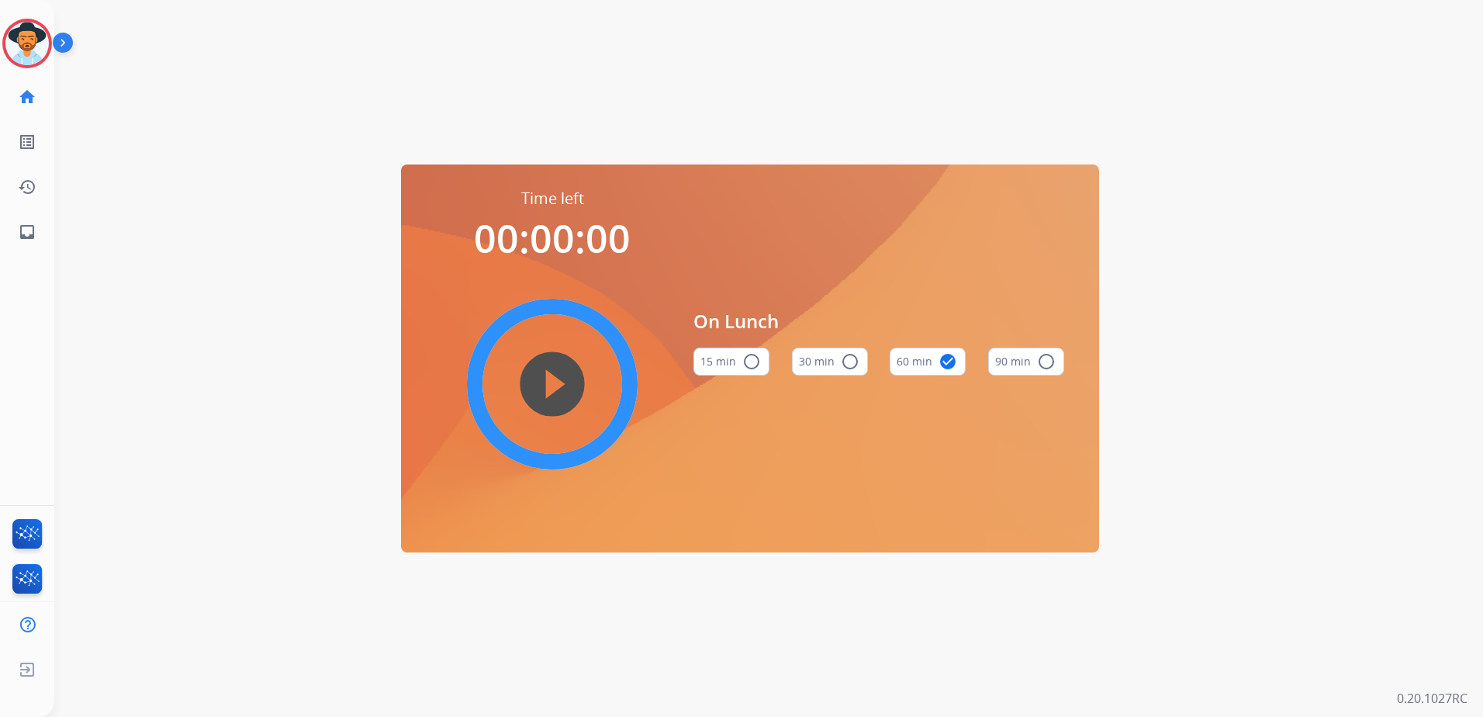 This screenshot has height=717, width=1483. I want to click on span: Time left, so click(552, 199).